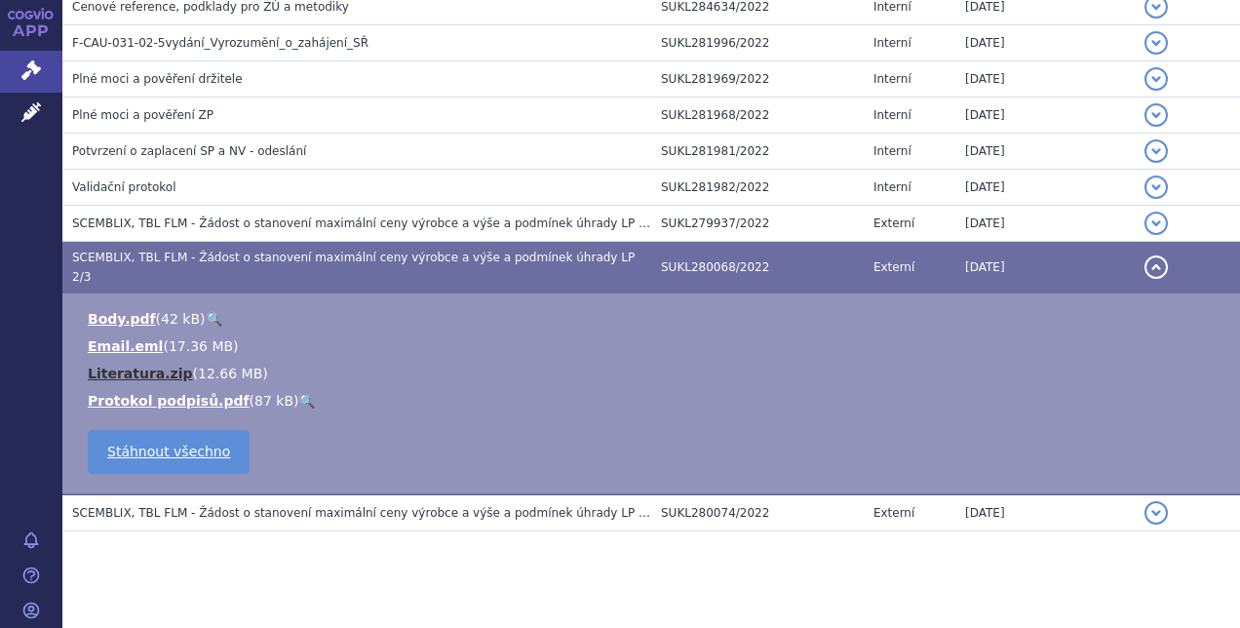 Image resolution: width=1240 pixels, height=628 pixels. What do you see at coordinates (169, 401) in the screenshot?
I see `a: Protokol podpisů.pdf` at bounding box center [169, 401].